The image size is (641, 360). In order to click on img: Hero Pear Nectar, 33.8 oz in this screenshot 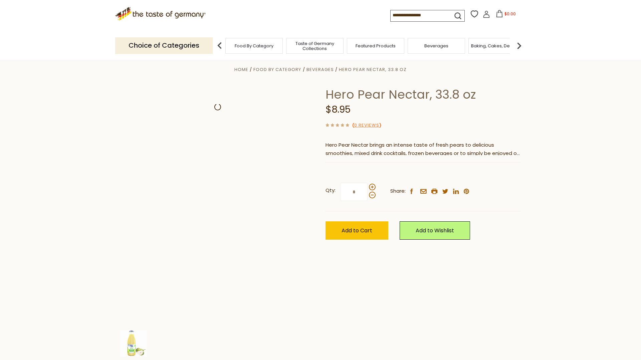, I will do `click(134, 344)`.